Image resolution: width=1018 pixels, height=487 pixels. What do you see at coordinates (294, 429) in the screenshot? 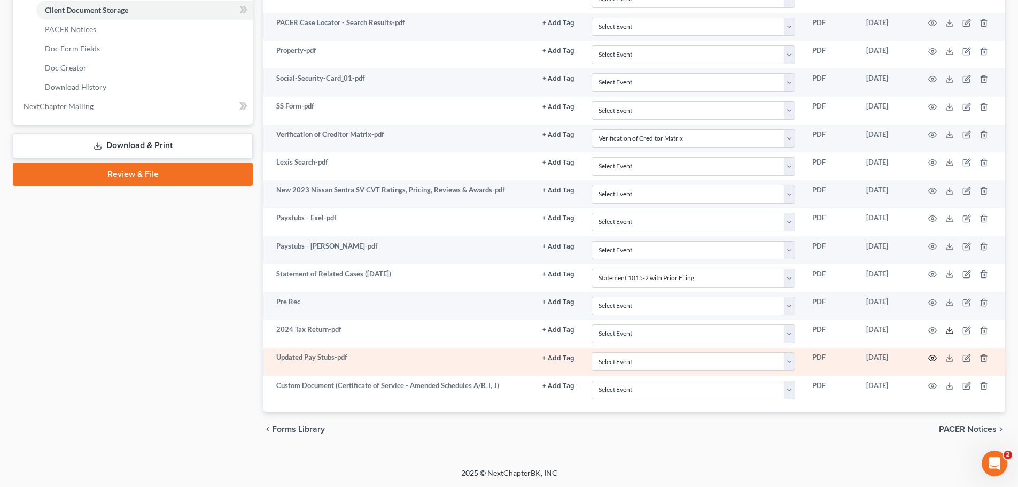
I see `button: chevron_left Forms Library` at bounding box center [294, 429].